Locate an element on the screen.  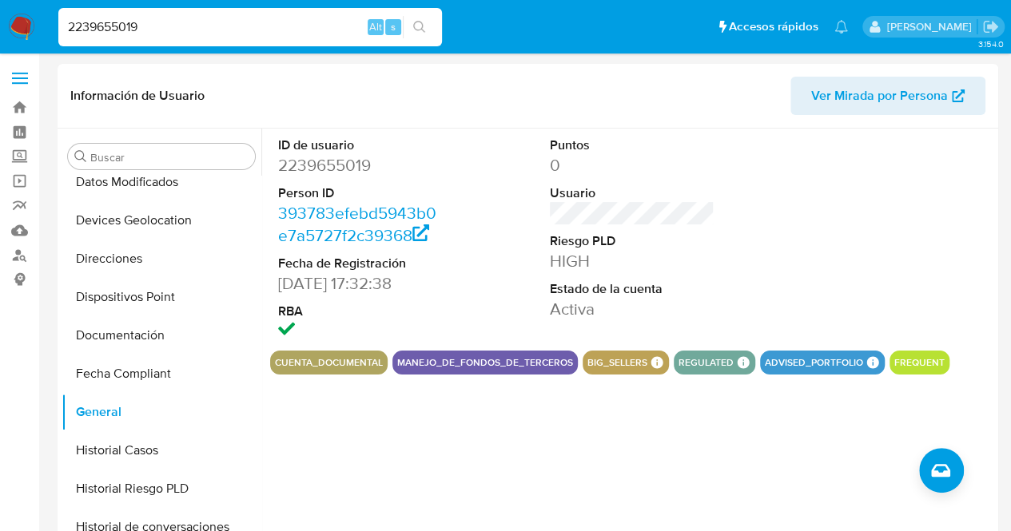
button: Ver Mirada por Persona is located at coordinates (888, 96).